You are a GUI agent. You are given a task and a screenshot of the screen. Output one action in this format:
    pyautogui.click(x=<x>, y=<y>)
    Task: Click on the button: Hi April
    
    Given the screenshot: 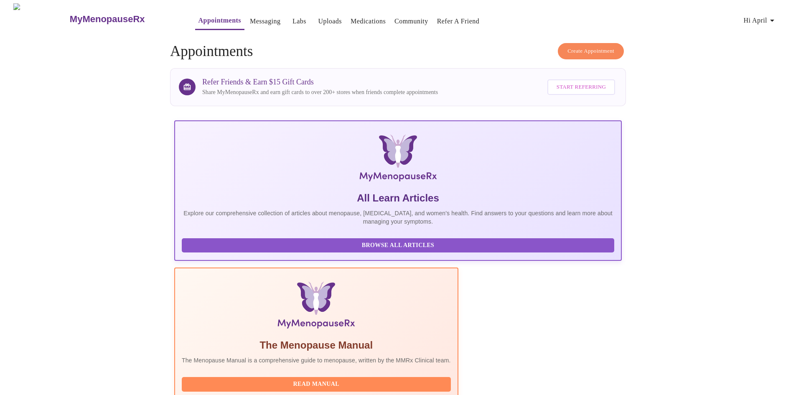 What is the action you would take?
    pyautogui.click(x=760, y=20)
    